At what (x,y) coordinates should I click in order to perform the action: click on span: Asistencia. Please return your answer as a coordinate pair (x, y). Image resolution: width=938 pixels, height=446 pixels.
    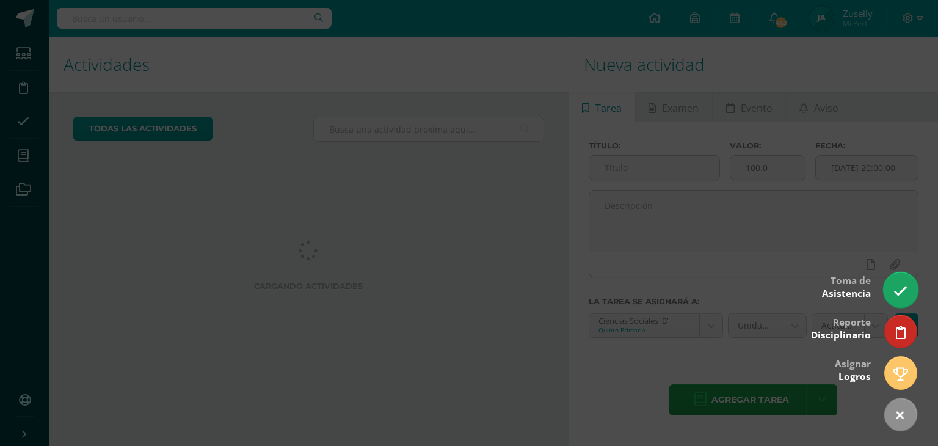
    Looking at the image, I should click on (847, 293).